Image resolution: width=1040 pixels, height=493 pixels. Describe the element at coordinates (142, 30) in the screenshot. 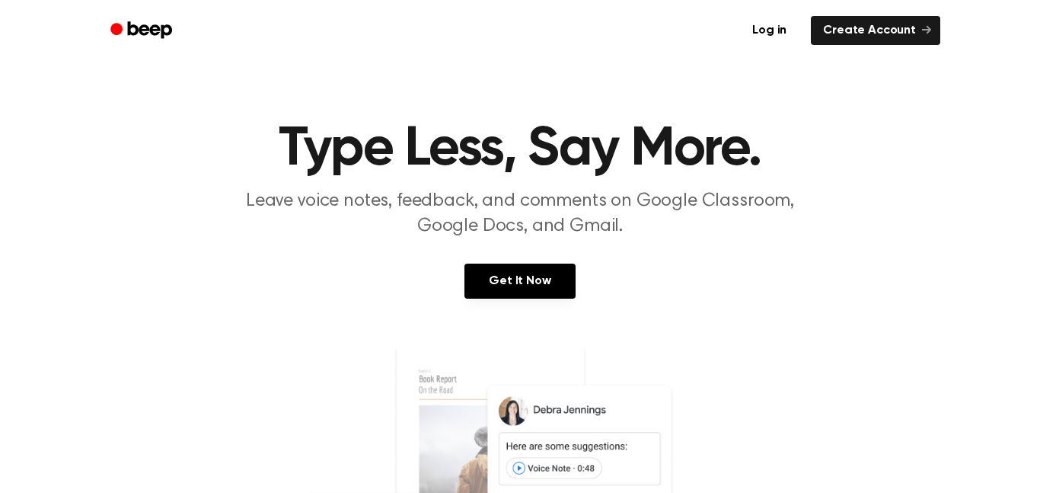

I see `a: Beep` at that location.